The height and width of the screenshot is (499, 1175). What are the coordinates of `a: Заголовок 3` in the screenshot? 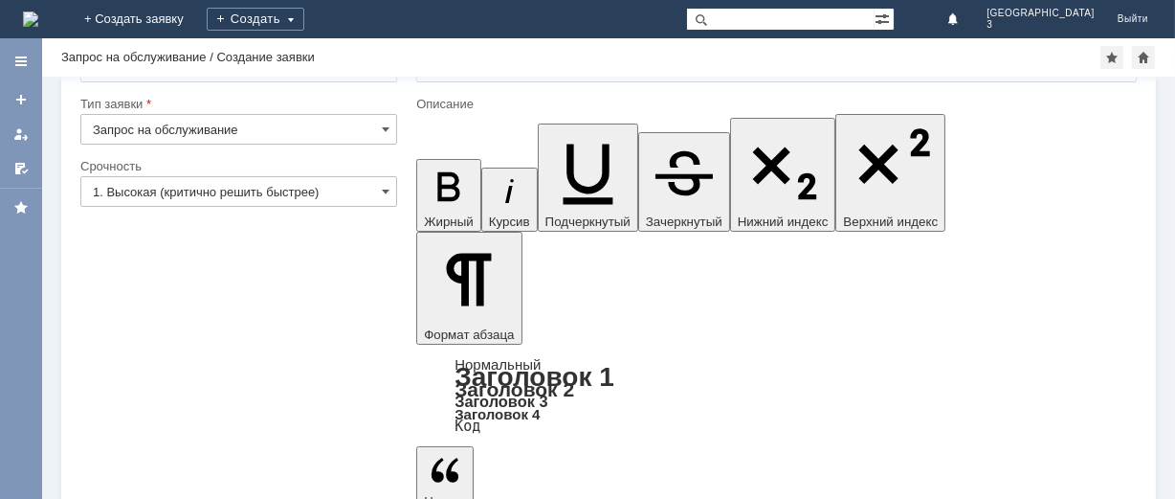 It's located at (501, 401).